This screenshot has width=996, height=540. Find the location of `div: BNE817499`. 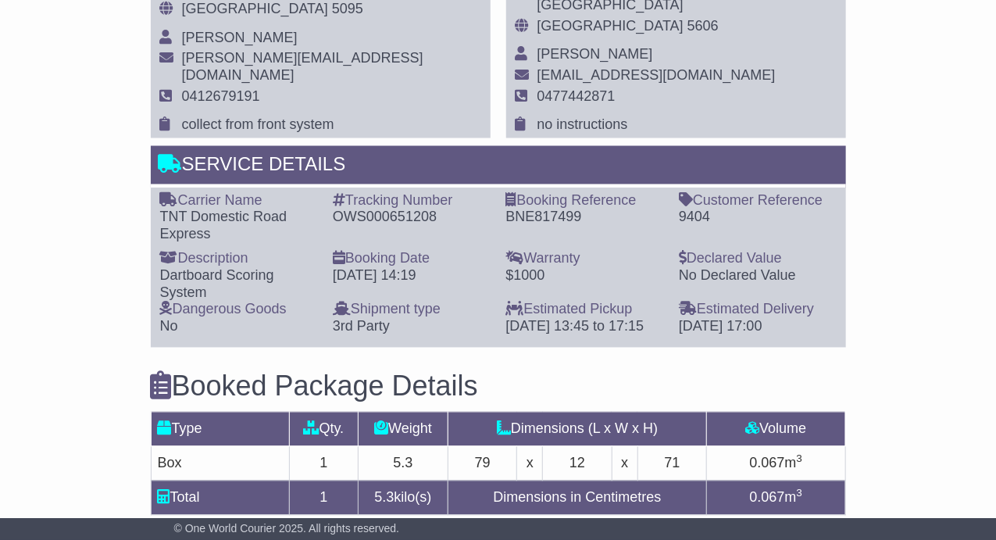

div: BNE817499 is located at coordinates (585, 218).